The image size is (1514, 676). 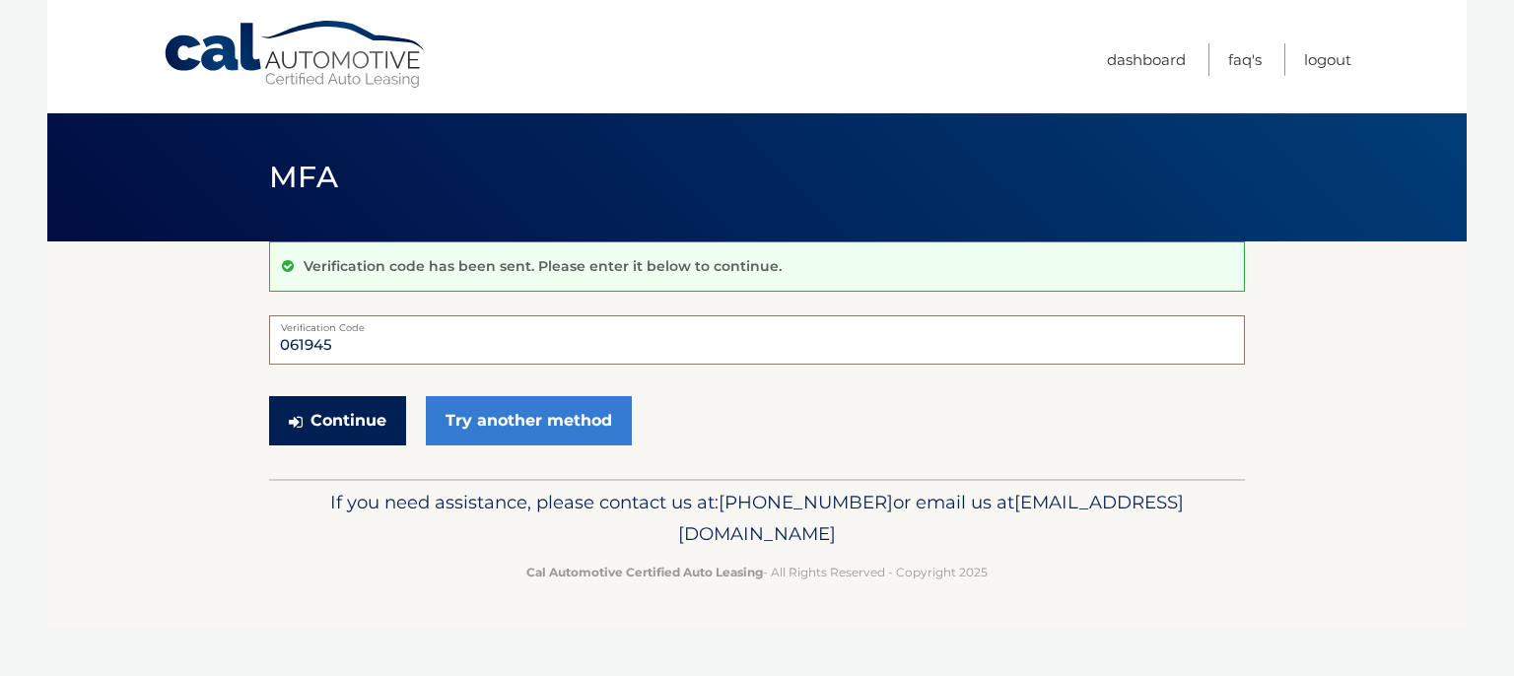 What do you see at coordinates (1327, 59) in the screenshot?
I see `a: Logout` at bounding box center [1327, 59].